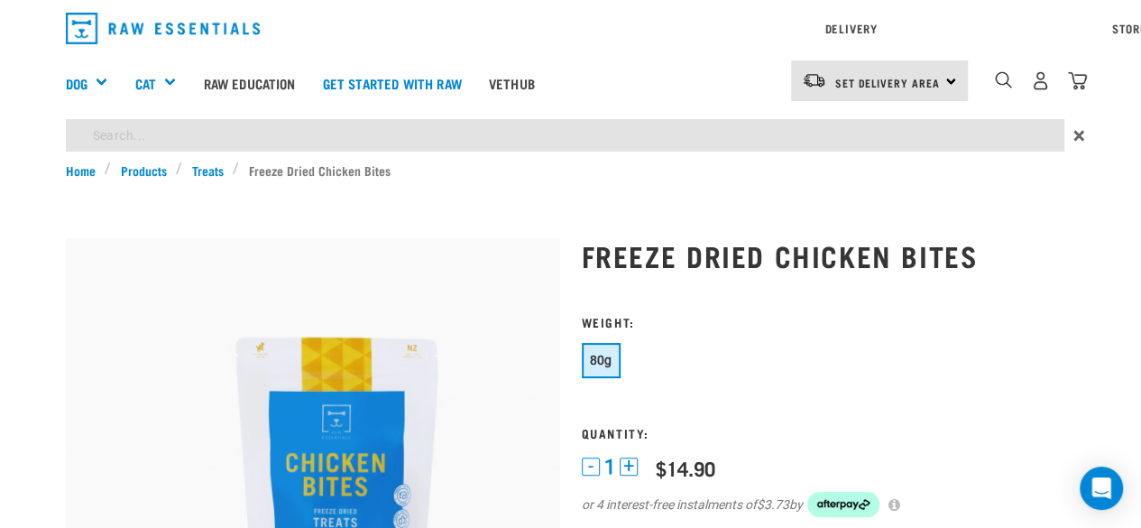 The image size is (1141, 528). I want to click on nav: dropdown navigation, so click(571, 28).